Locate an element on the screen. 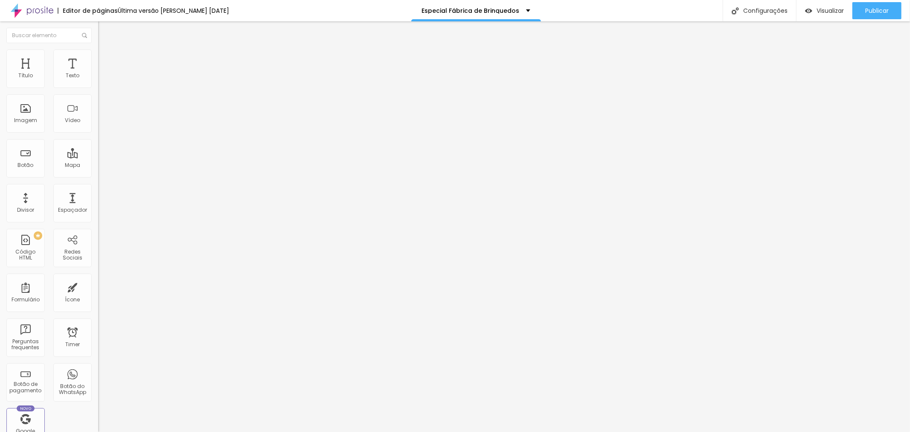 The width and height of the screenshot is (910, 432). div: Editor de páginas is located at coordinates (87, 11).